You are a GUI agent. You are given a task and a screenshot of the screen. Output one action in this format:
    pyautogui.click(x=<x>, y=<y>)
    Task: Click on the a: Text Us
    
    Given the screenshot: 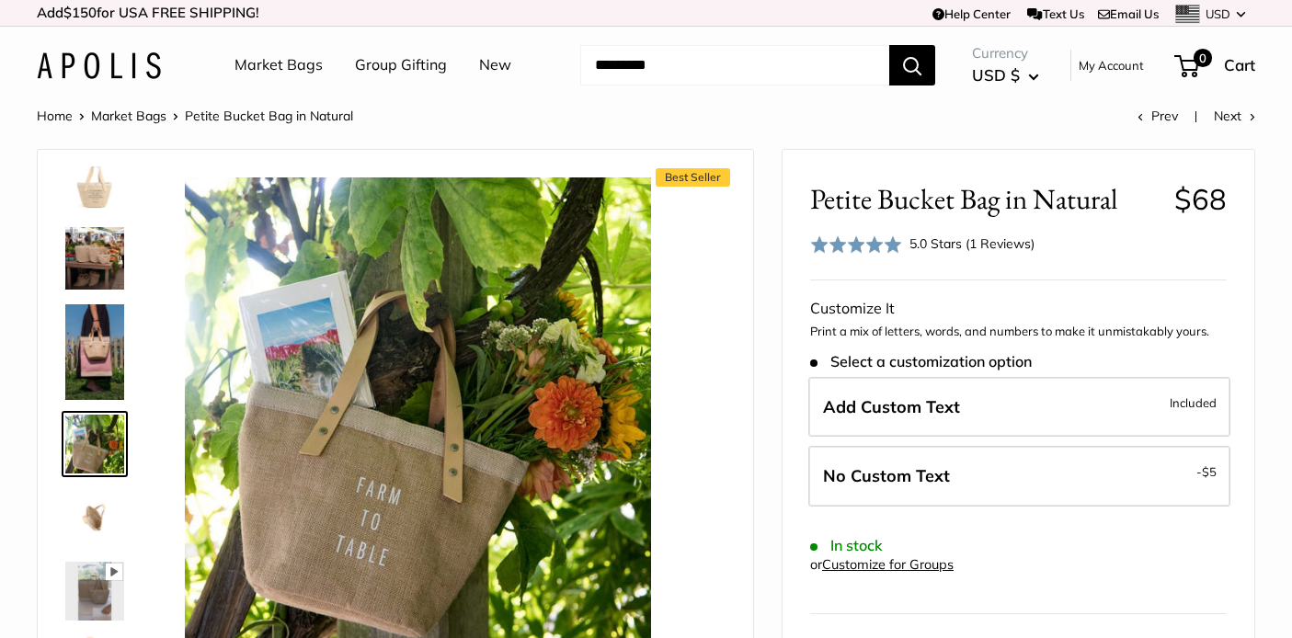 What is the action you would take?
    pyautogui.click(x=1055, y=14)
    